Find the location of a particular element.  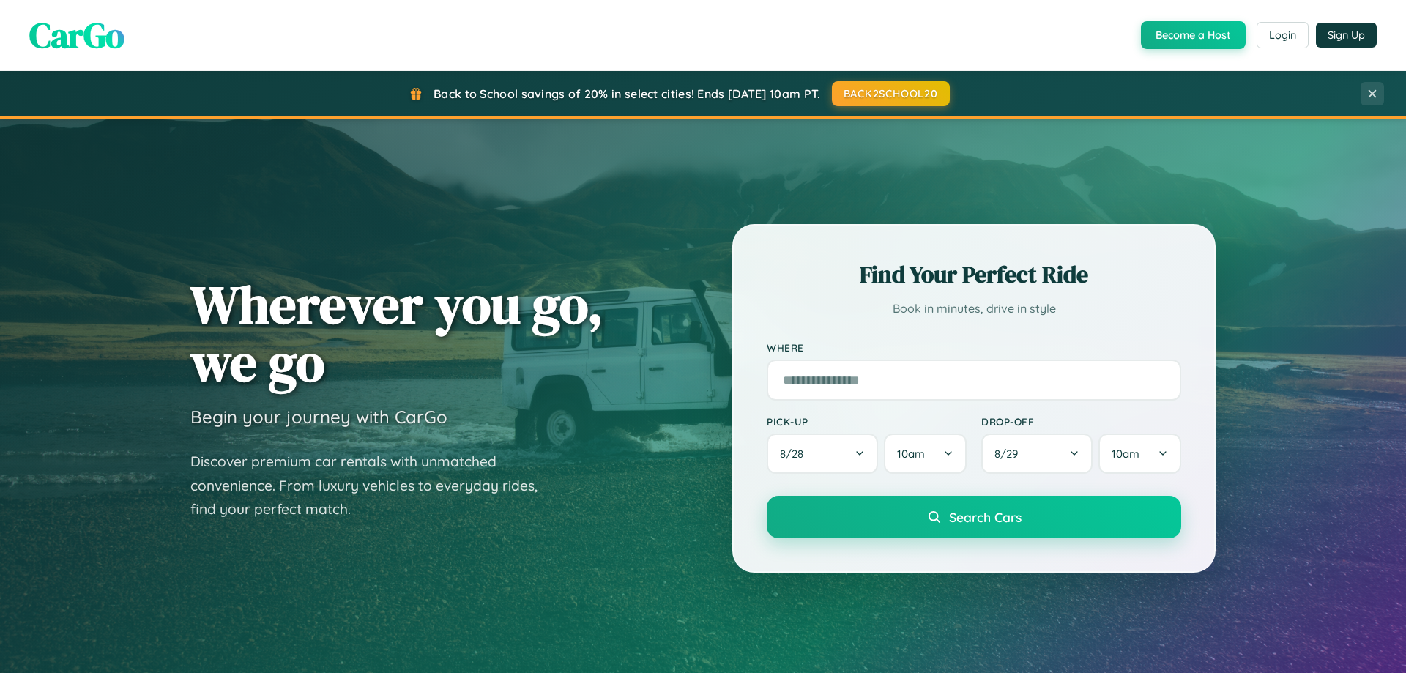

p: Book in minutes, drive in style is located at coordinates (974, 308).